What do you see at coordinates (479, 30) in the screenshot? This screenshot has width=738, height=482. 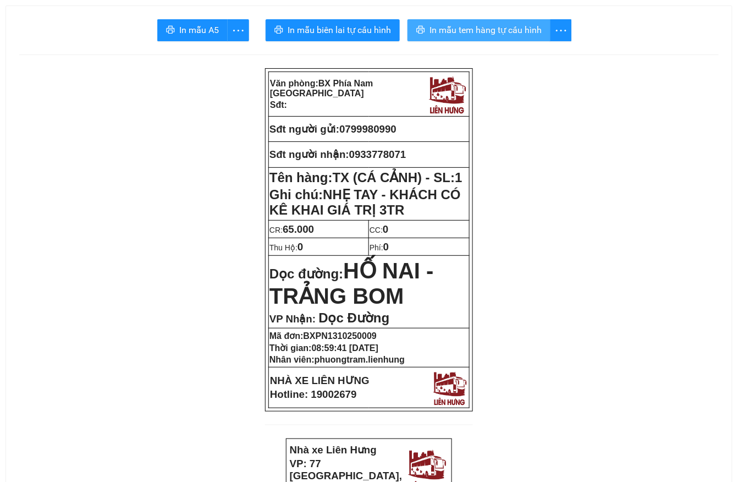 I see `button: printerIn mẫu tem hàng tự cấu hình` at bounding box center [479, 30].